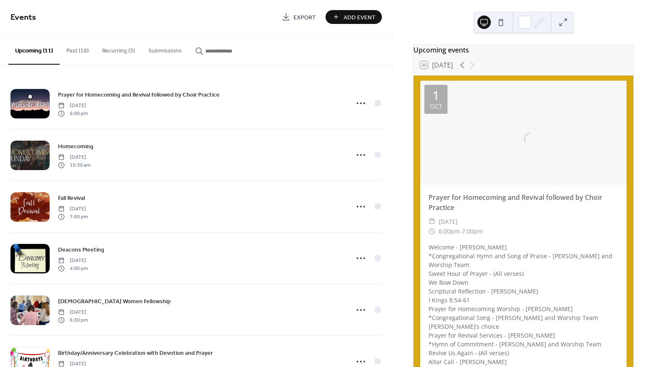  What do you see at coordinates (73, 113) in the screenshot?
I see `span: 6:00 pm` at bounding box center [73, 113].